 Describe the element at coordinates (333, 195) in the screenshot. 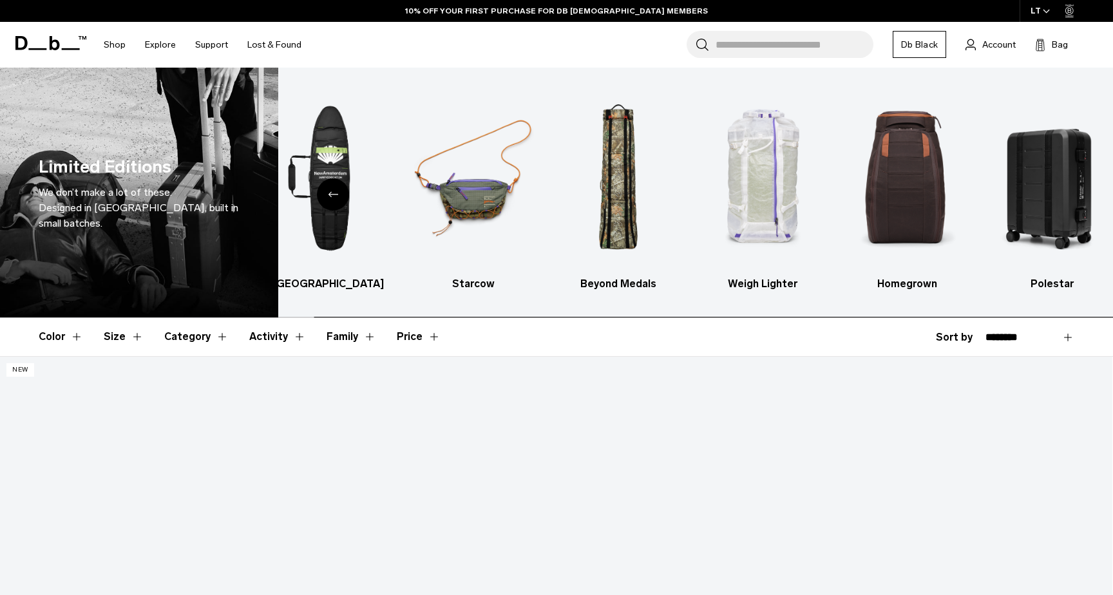

I see `div: Previous slide` at that location.